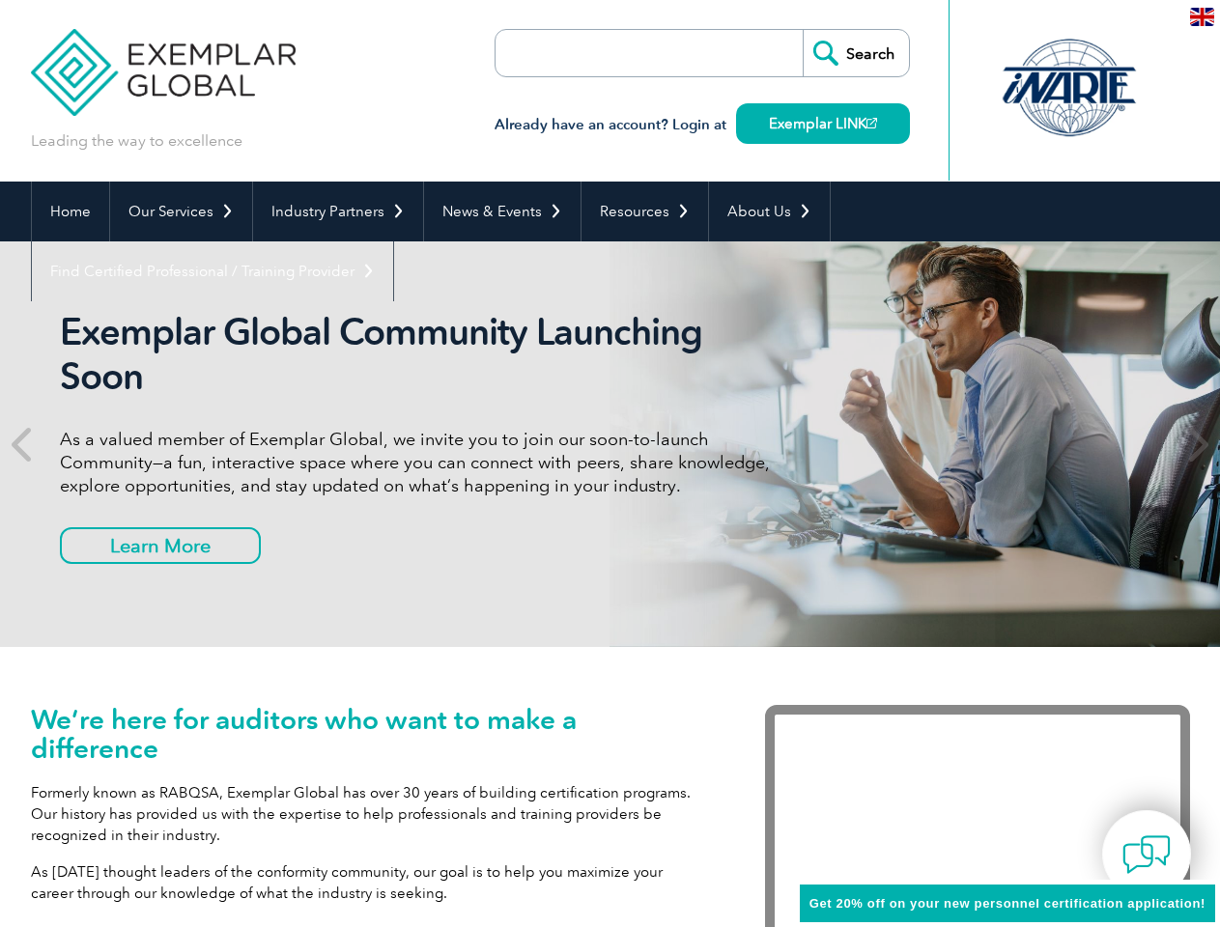  I want to click on h3: Already have an account? Login at, so click(702, 125).